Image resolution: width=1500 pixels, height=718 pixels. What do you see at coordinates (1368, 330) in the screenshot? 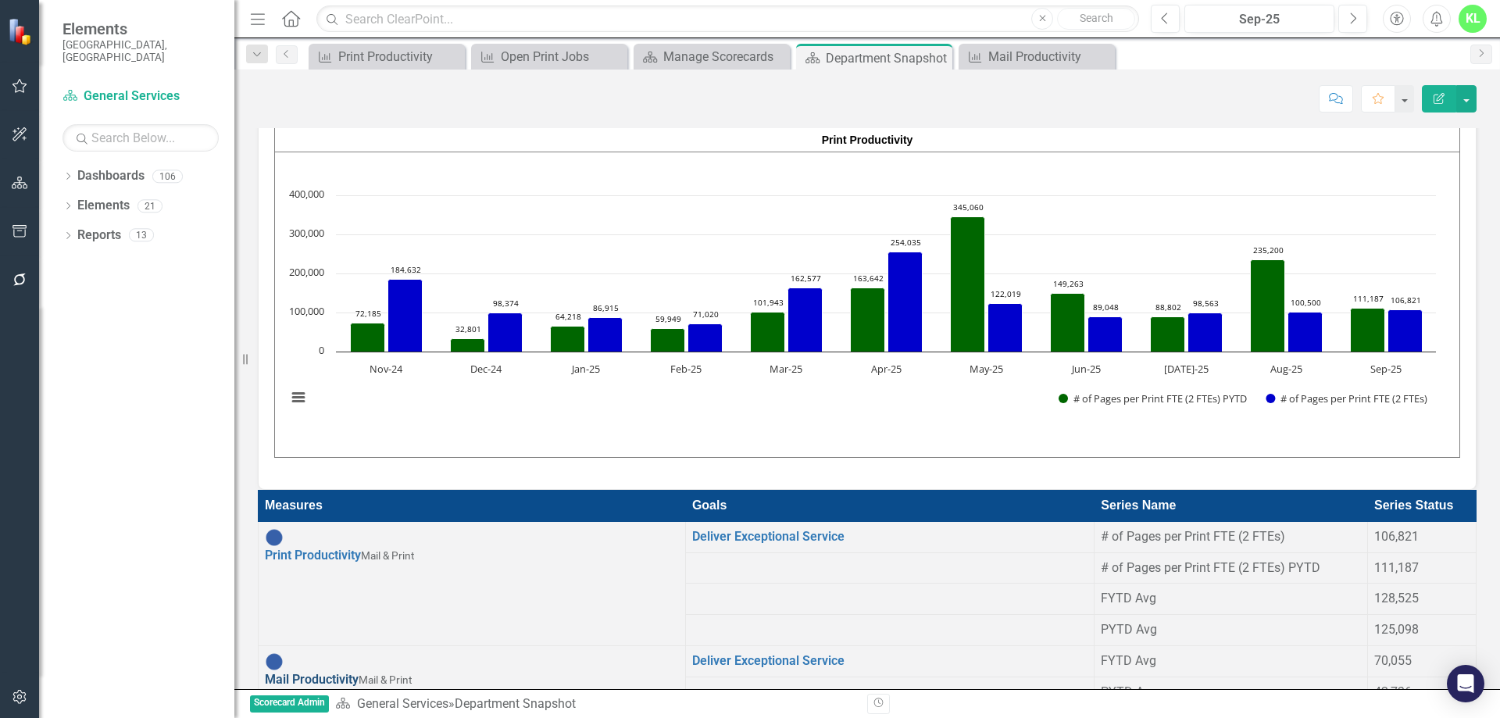
I see `path: Sep-25, 111,187. # of Pages per Print FTE (2 FTEs) PYTD.` at bounding box center [1368, 330].